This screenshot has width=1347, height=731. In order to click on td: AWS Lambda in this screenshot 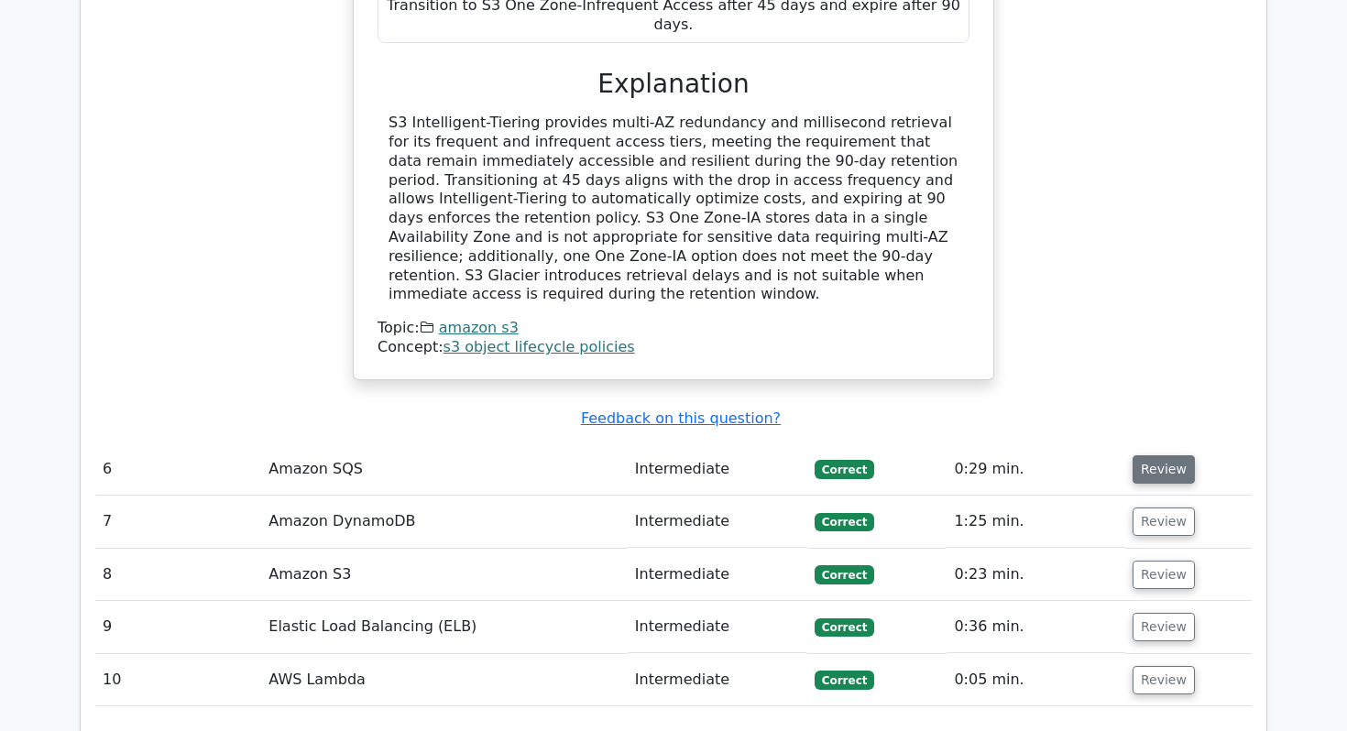, I will do `click(444, 680)`.